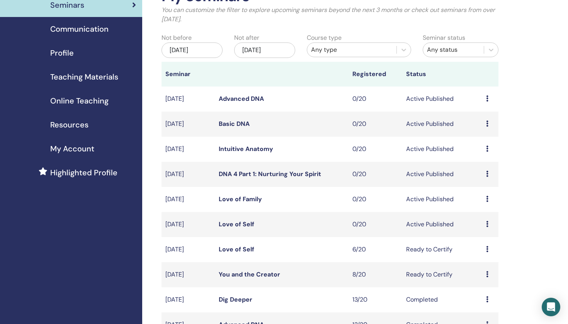  I want to click on div: Open Intercom Messenger, so click(551, 307).